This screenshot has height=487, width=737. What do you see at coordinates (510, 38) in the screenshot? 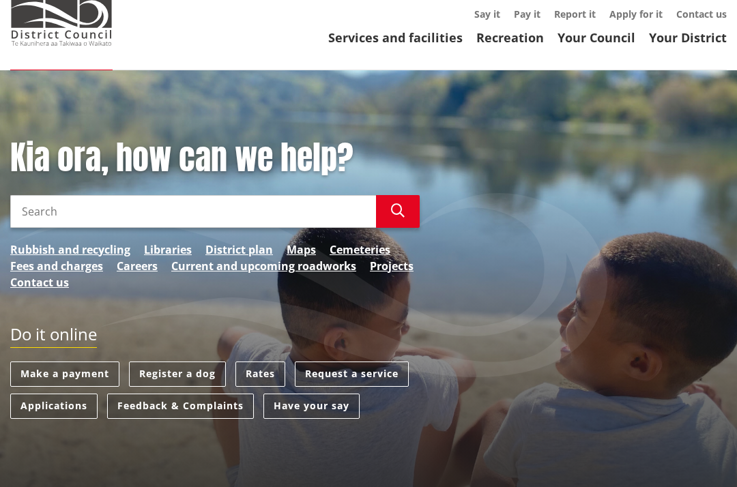
I see `a: Recreation` at bounding box center [510, 38].